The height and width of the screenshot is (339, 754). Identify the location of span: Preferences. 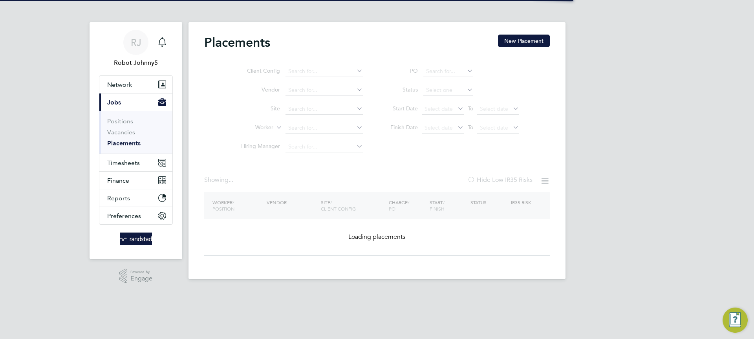
(124, 216).